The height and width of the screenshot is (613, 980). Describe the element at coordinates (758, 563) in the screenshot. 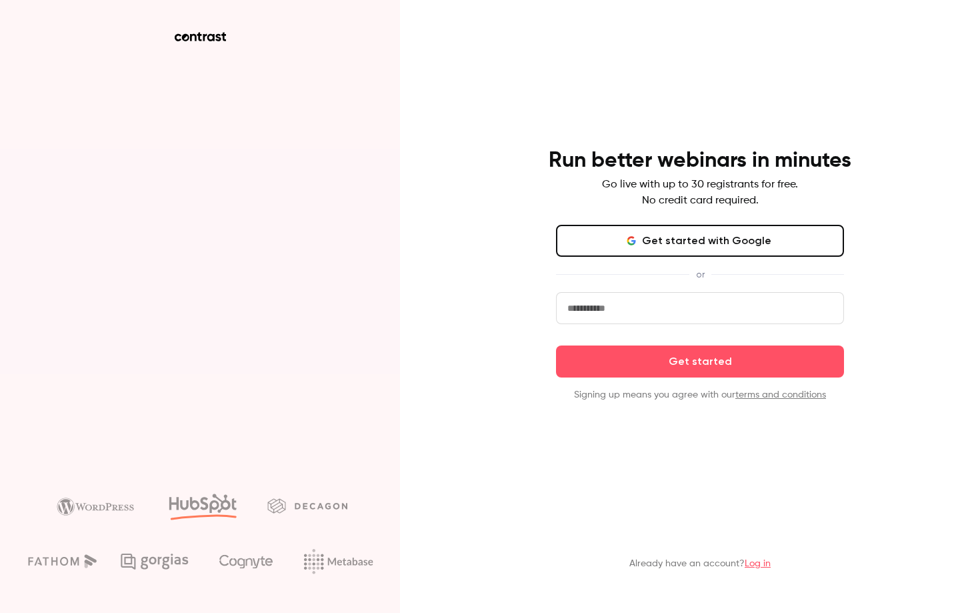

I see `a: Log in` at that location.